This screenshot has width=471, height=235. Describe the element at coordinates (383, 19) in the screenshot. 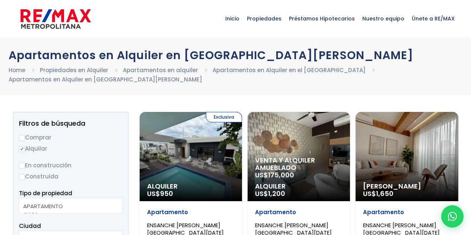

I see `span: Nuestro equipo` at that location.